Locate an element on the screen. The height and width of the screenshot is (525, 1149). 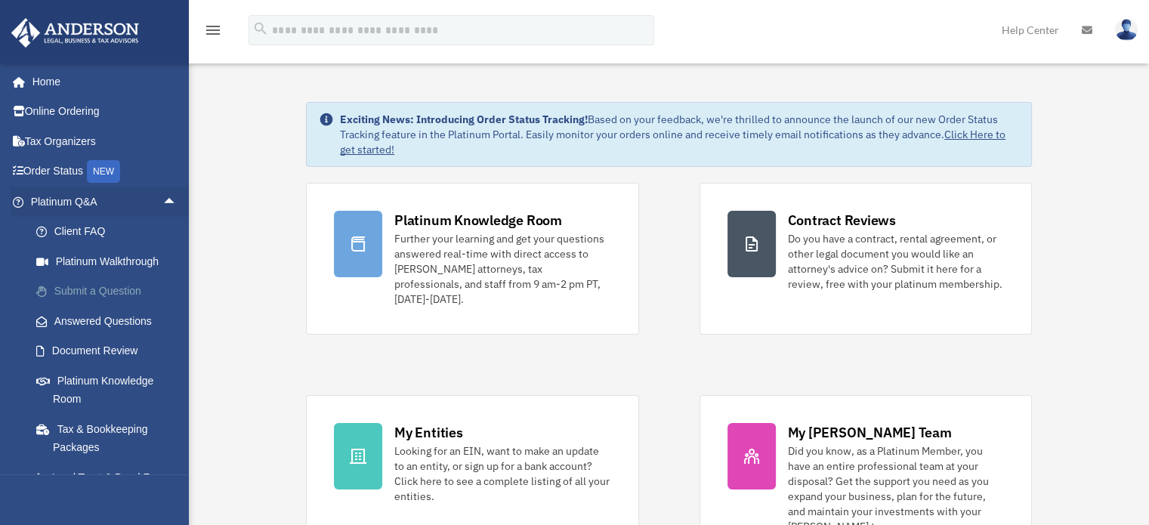
a: Contract Reviews Do you have a contract, rental agreement, or other legal document you would like... is located at coordinates (866, 258).